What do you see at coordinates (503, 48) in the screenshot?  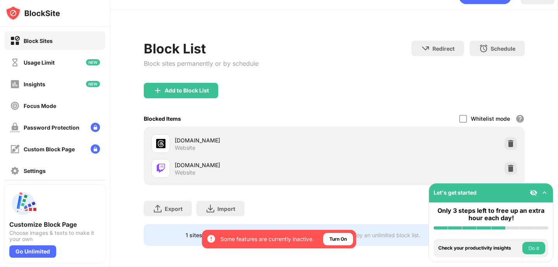 I see `div: Schedule` at bounding box center [503, 48].